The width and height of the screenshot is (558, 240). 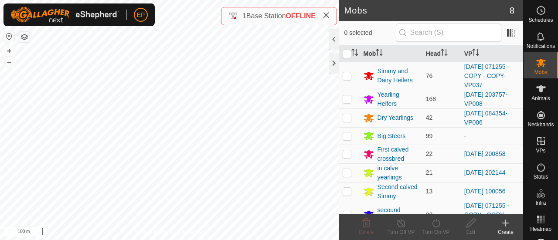 I want to click on span: 22, so click(x=430, y=154).